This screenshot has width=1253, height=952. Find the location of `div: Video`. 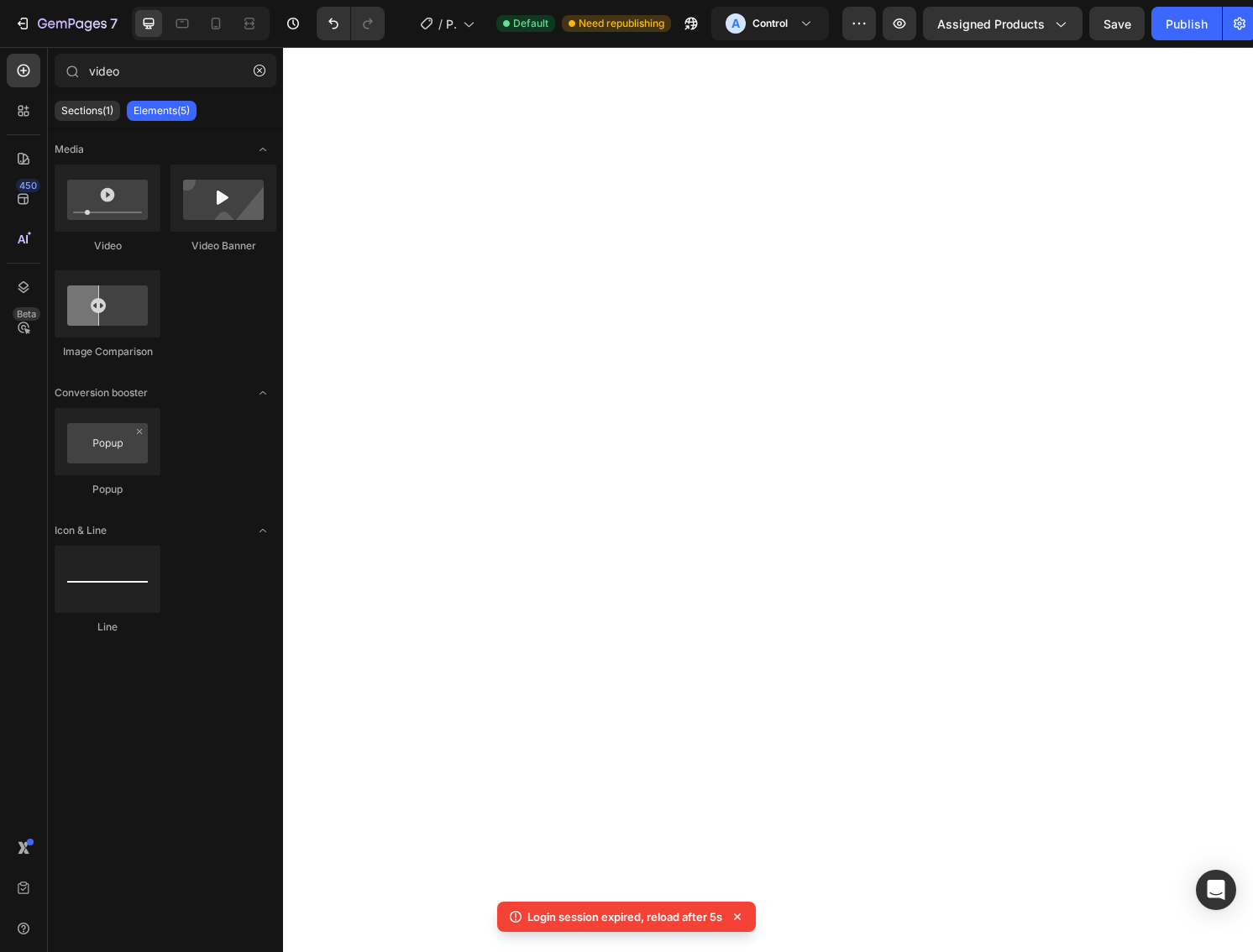

div: Video is located at coordinates (107, 246).